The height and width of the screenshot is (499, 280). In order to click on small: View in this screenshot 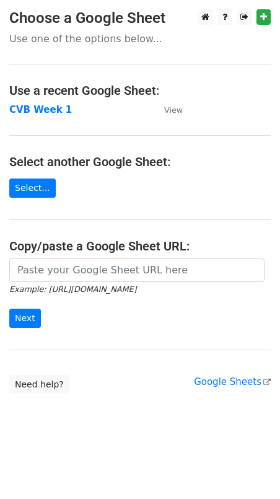, I will do `click(174, 110)`.